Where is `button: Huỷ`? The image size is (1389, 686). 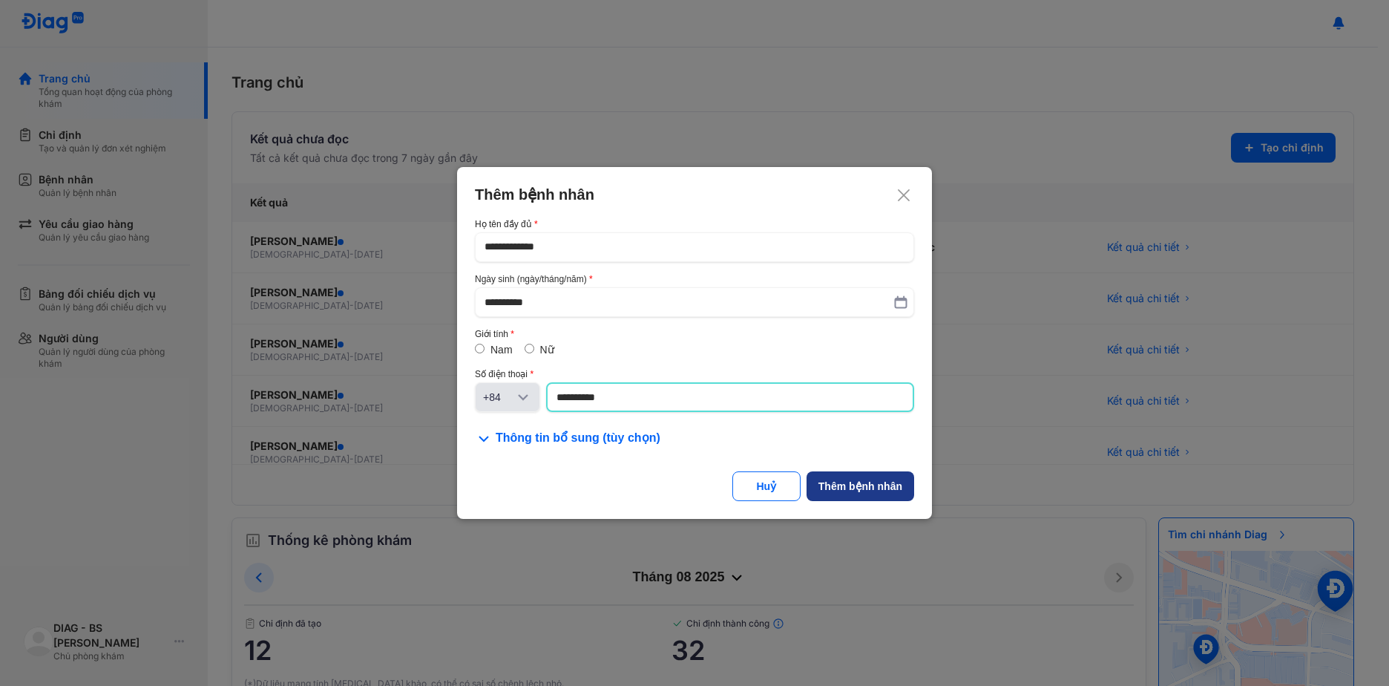 button: Huỷ is located at coordinates (766, 486).